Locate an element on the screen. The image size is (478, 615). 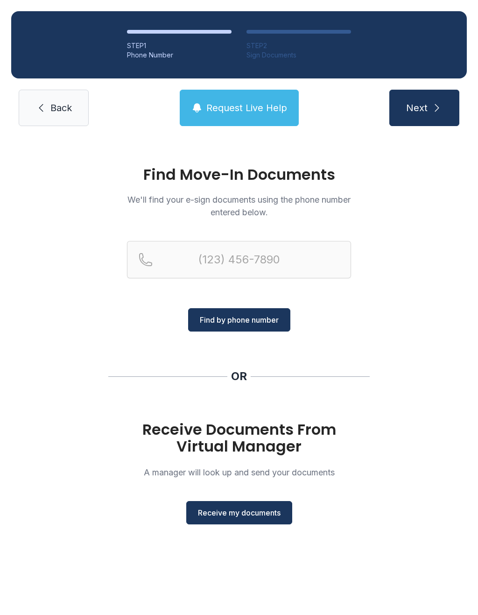
h1: Find Move-In Documents is located at coordinates (239, 175).